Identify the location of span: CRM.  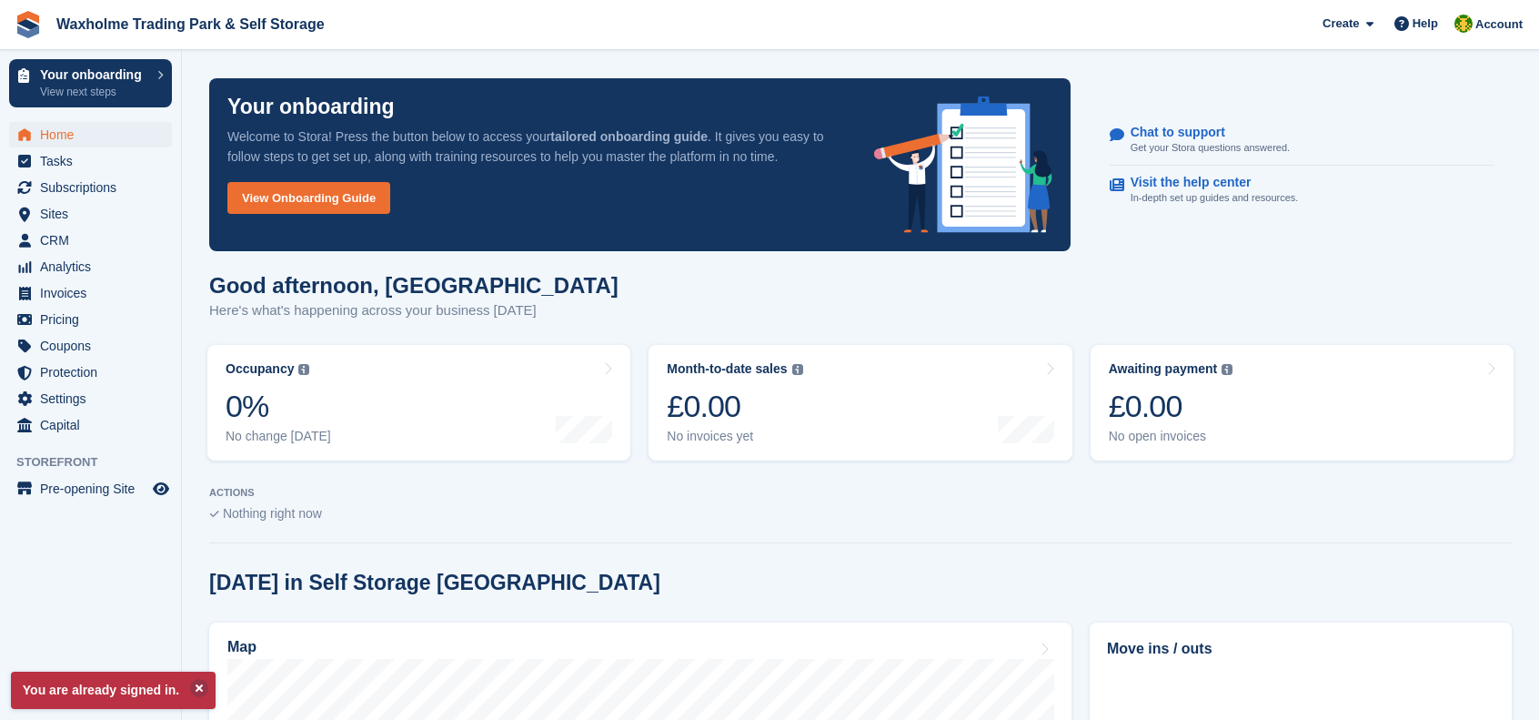
(95, 240).